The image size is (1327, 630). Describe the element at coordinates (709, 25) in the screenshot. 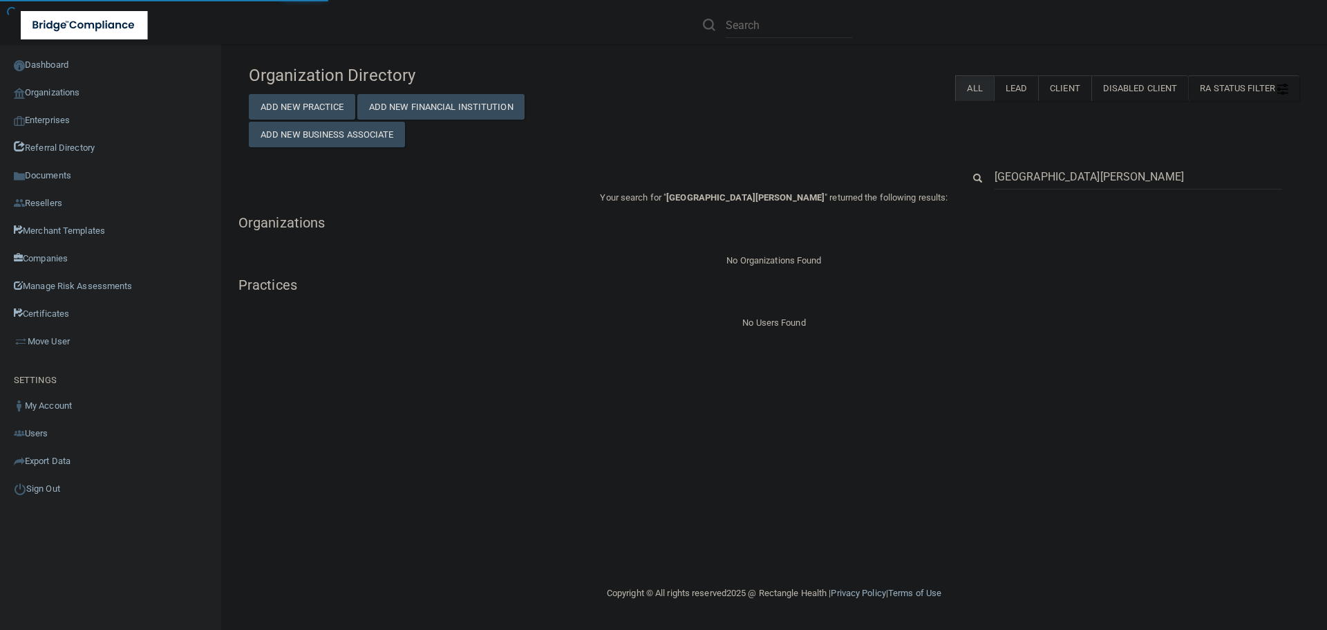

I see `img: ic-search.3b580494.png` at that location.